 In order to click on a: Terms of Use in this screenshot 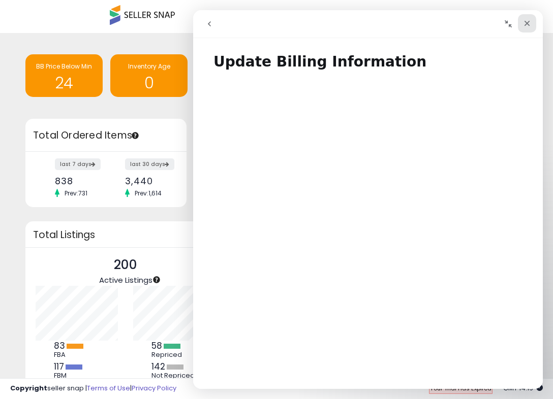, I will do `click(108, 388)`.